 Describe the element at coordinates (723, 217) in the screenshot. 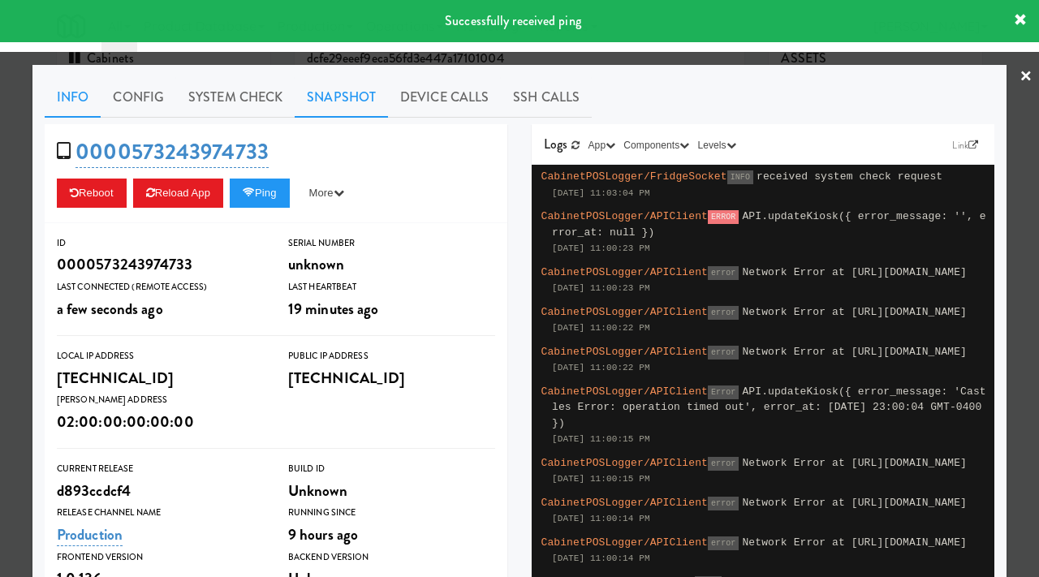

I see `span: ERROR` at that location.